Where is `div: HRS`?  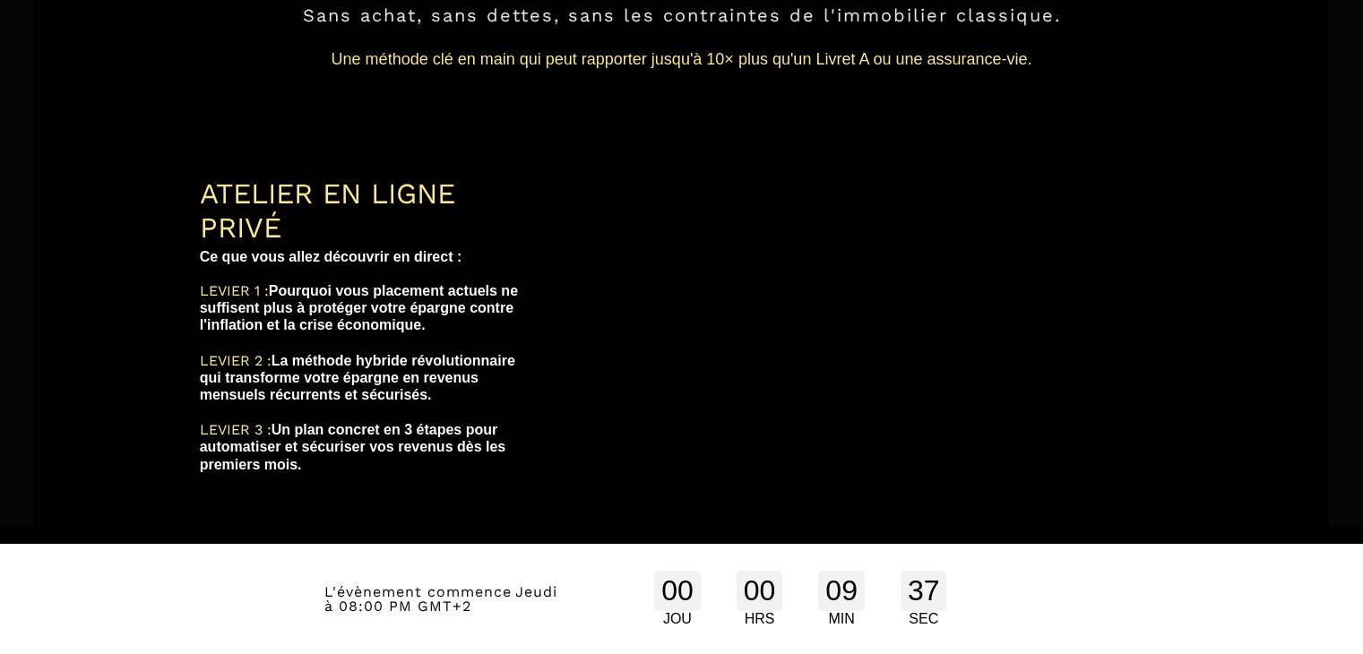 div: HRS is located at coordinates (760, 619).